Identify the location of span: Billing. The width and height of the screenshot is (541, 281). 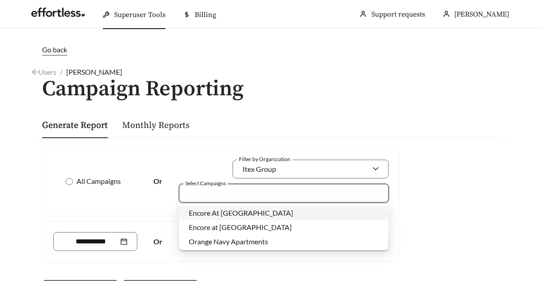
(205, 15).